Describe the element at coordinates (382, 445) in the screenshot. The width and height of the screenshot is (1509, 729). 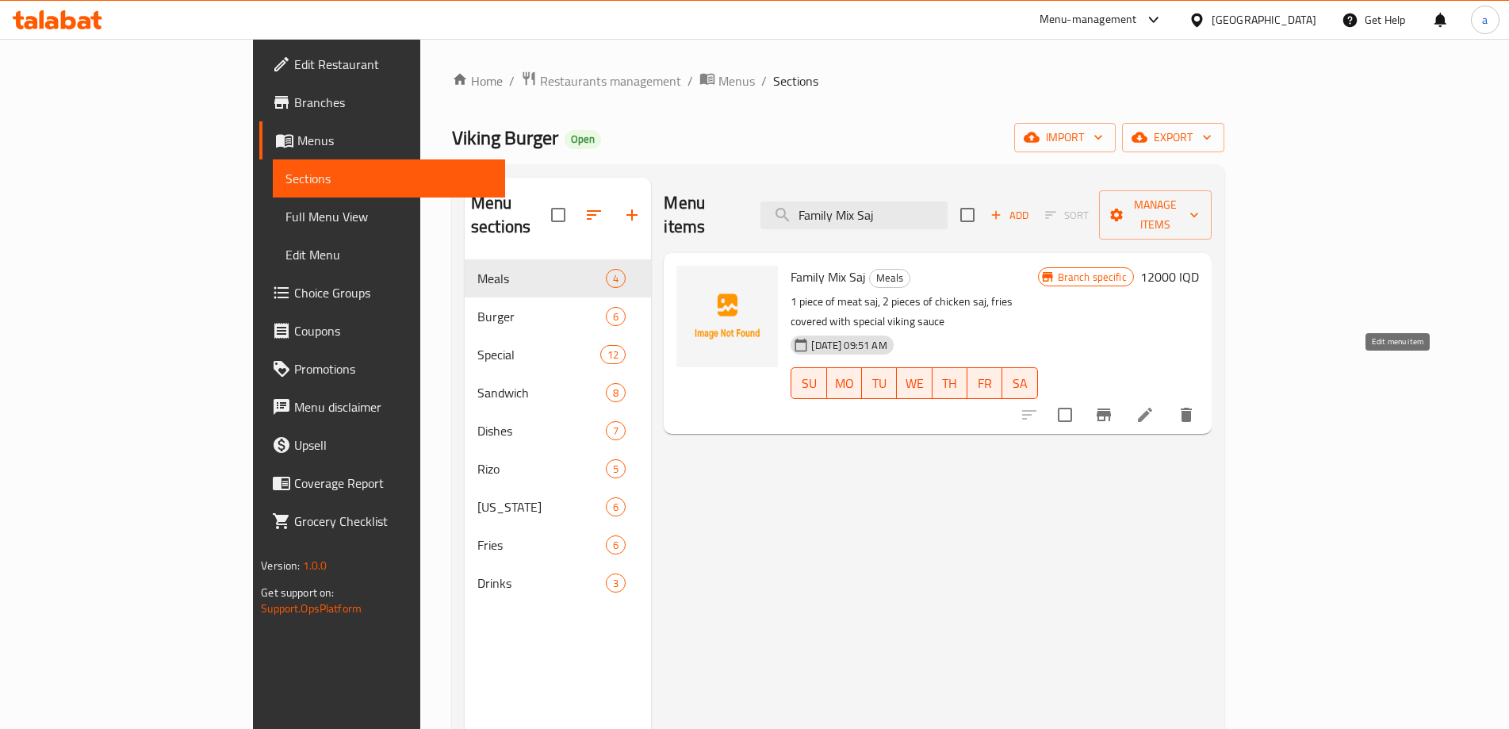
I see `a: Upsell` at that location.